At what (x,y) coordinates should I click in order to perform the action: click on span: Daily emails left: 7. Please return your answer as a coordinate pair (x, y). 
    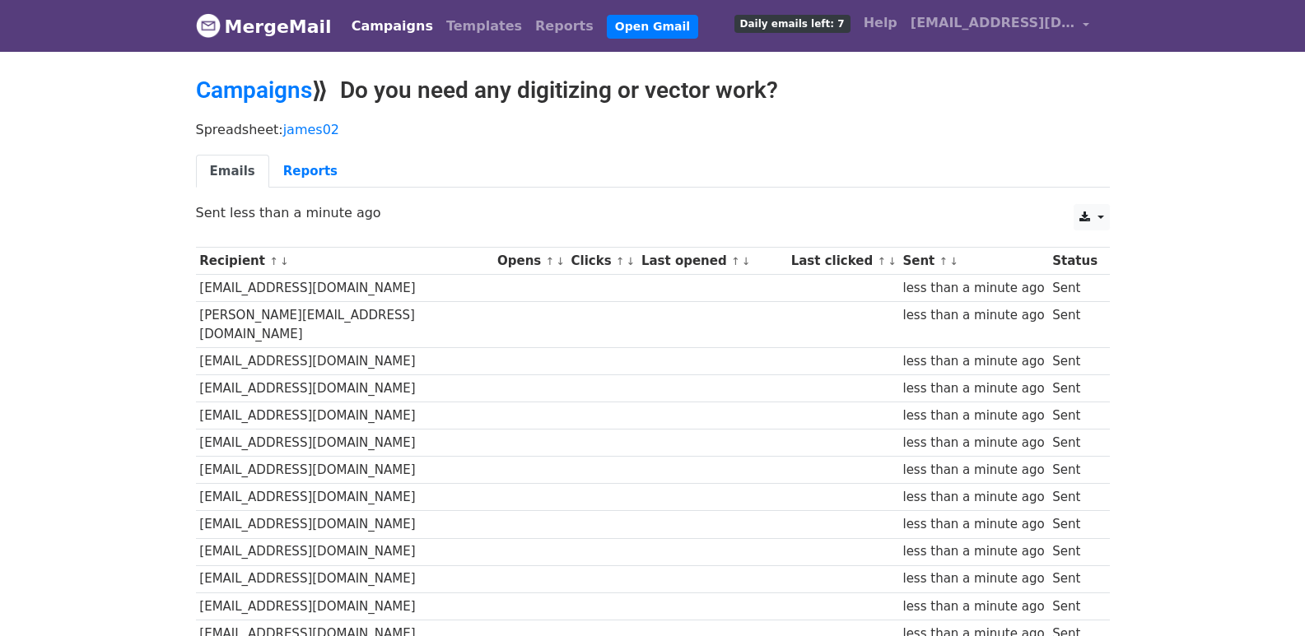
    Looking at the image, I should click on (792, 24).